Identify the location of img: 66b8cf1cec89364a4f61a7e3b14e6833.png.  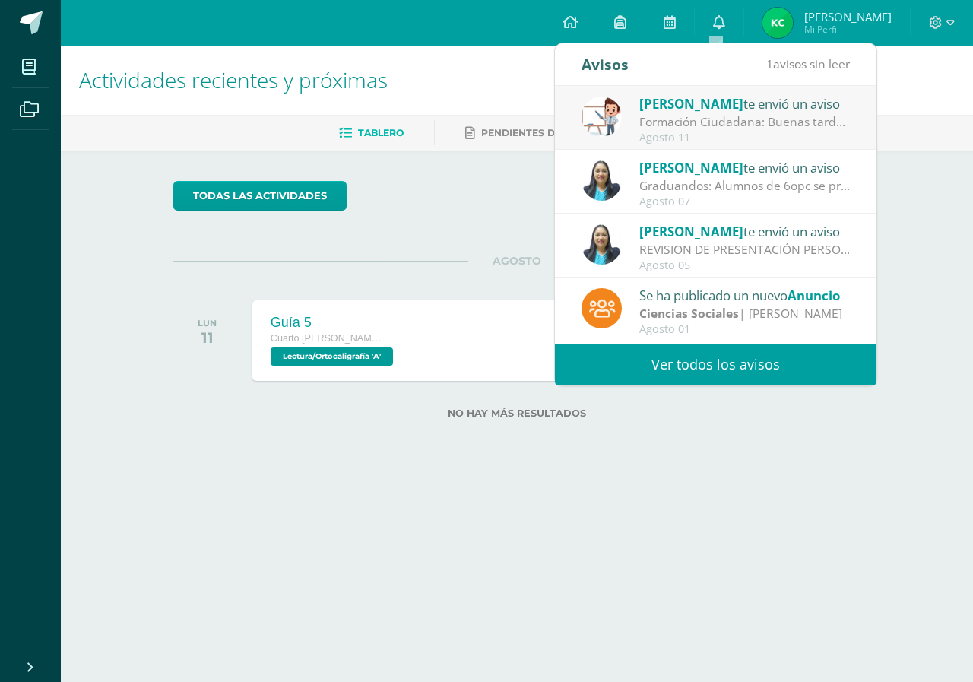
(601, 116).